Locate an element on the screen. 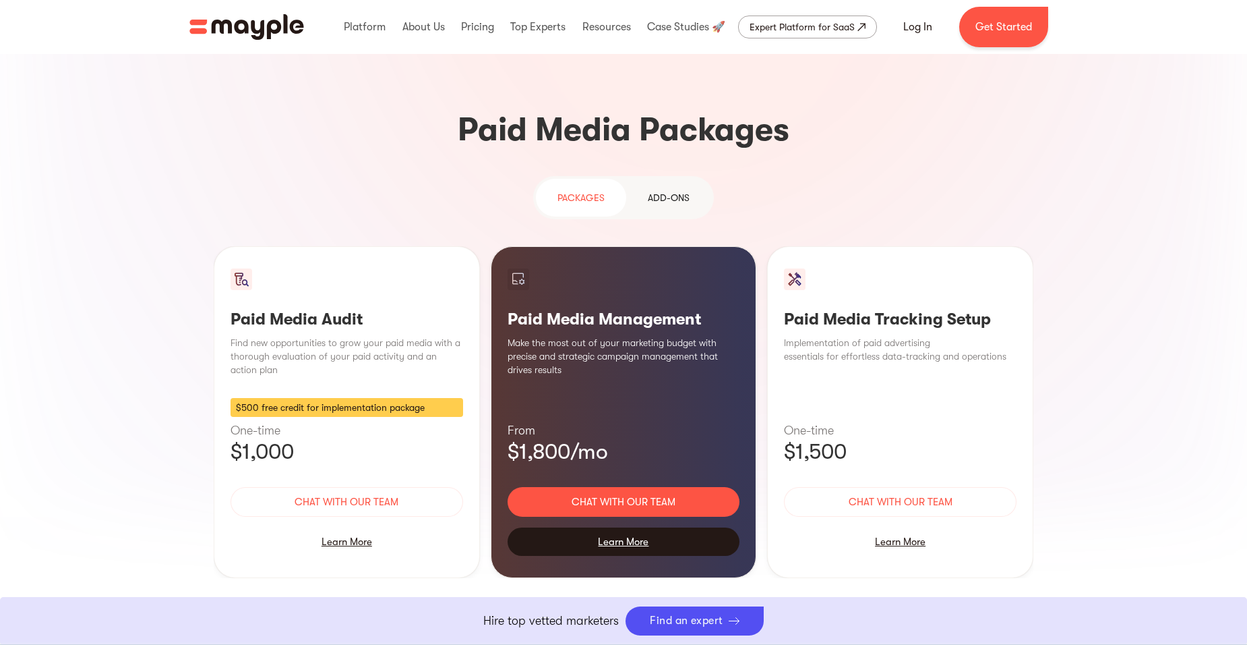 This screenshot has height=645, width=1247. h3: Paid Media Packages is located at coordinates (624, 130).